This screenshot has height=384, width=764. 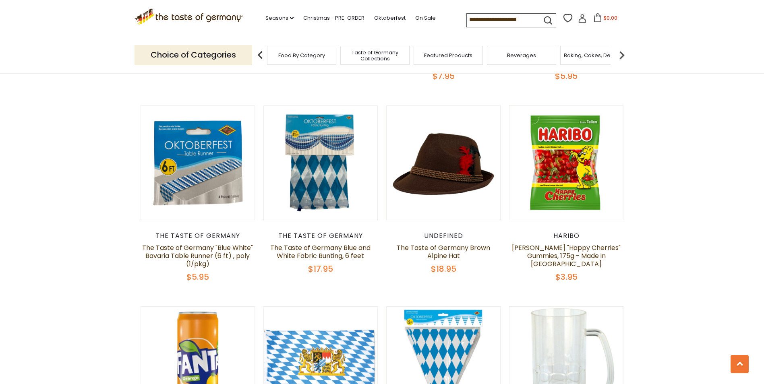 What do you see at coordinates (320, 252) in the screenshot?
I see `a: The Taste of Germany Blue and White Fabric Bunting, 6 feet` at bounding box center [320, 252].